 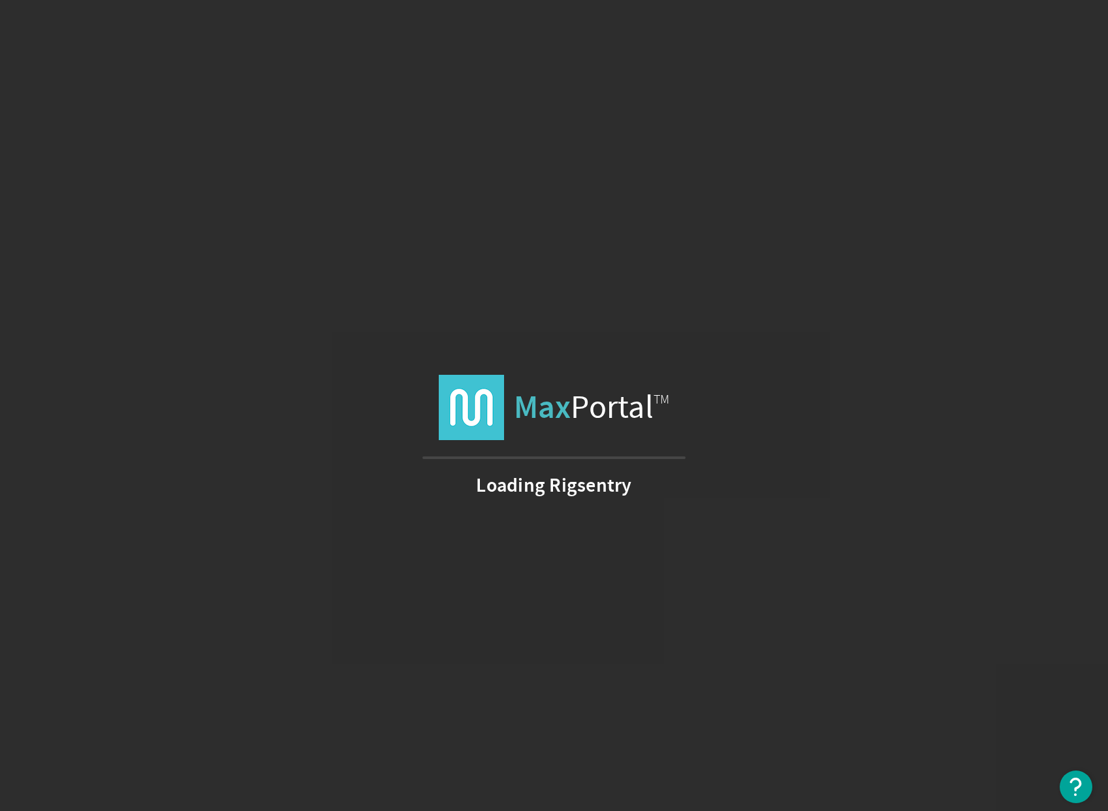 I want to click on button: Open Resource Center, so click(x=1076, y=787).